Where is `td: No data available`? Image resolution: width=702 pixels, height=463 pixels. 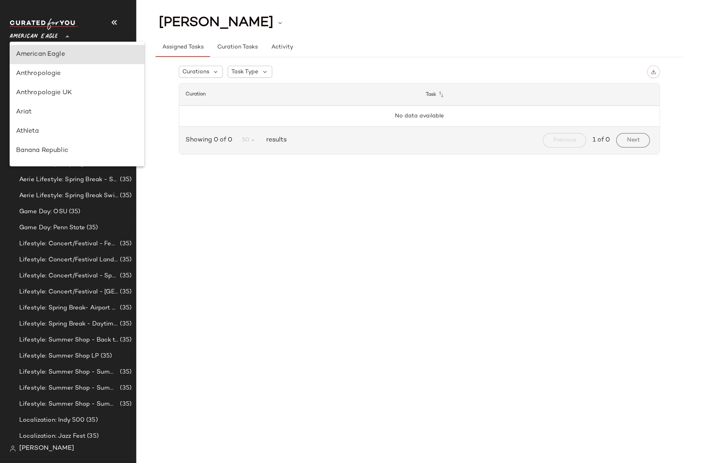 td: No data available is located at coordinates (419, 116).